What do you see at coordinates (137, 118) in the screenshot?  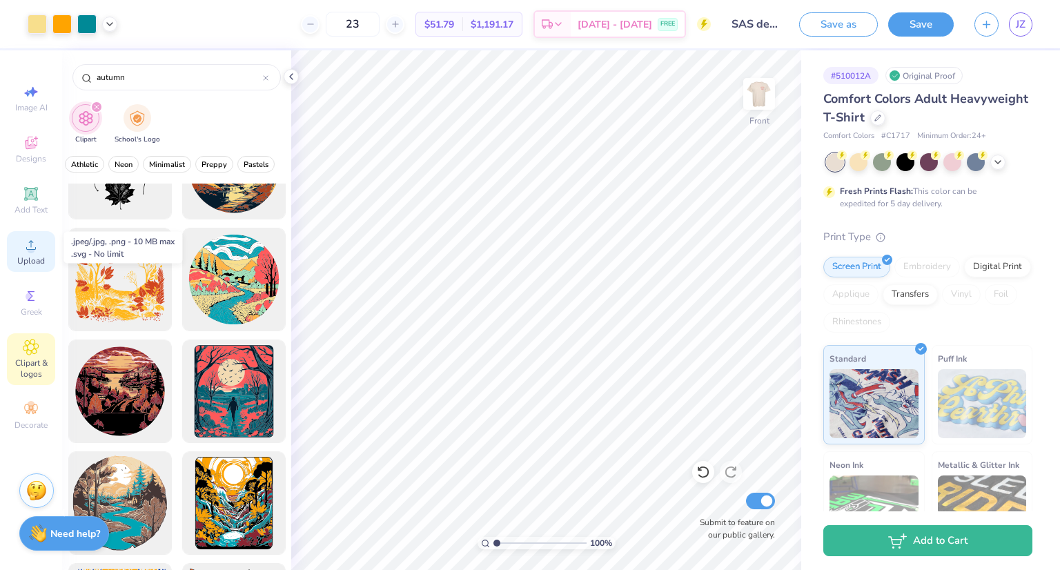 I see `img: School's Logo Image` at bounding box center [137, 118].